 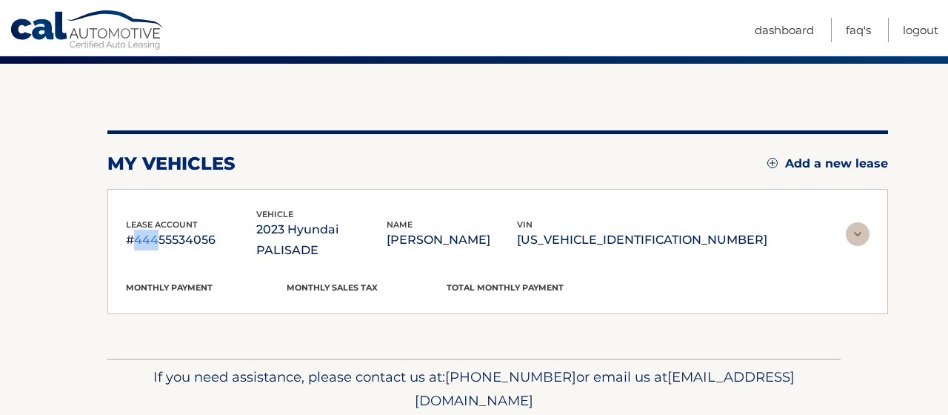 I want to click on a: FAQ's, so click(x=858, y=30).